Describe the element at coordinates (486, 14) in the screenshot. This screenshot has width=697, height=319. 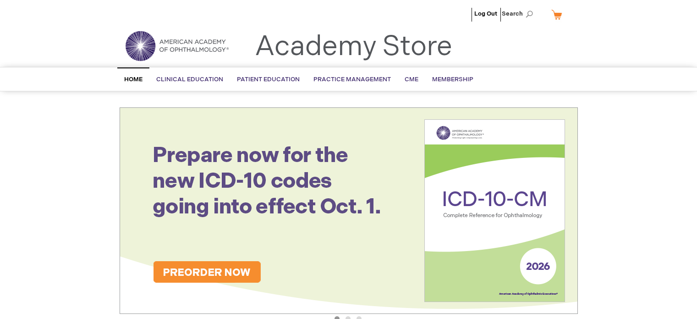
I see `a: Log Out` at that location.